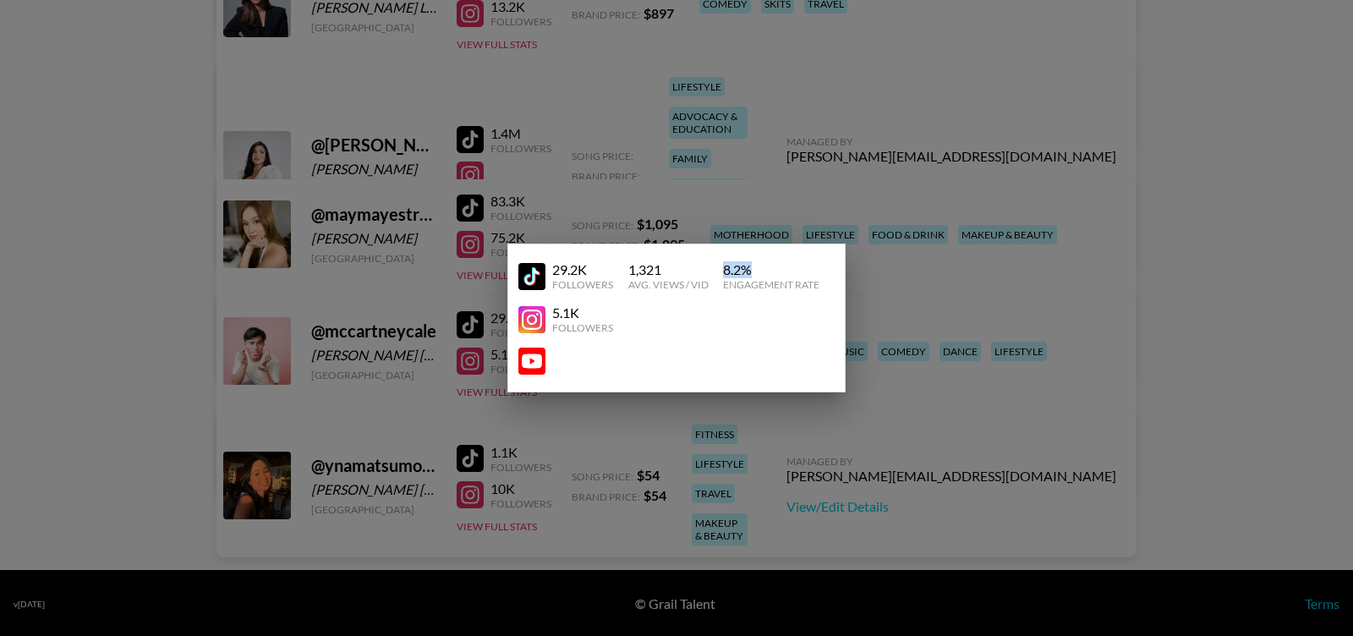 The image size is (1353, 636). What do you see at coordinates (668, 284) in the screenshot?
I see `div: Avg. Views / Vid` at bounding box center [668, 284].